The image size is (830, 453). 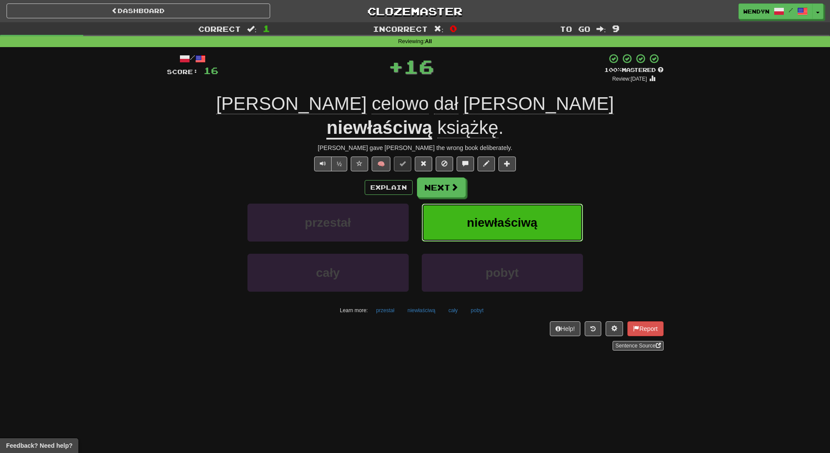 I want to click on button: Play sentence audio (ctl+space), so click(x=323, y=164).